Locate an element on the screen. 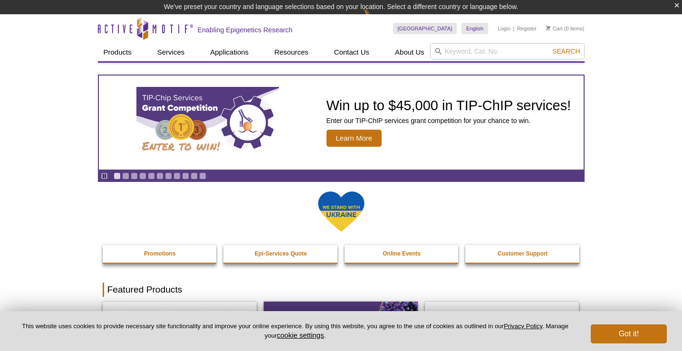 The height and width of the screenshot is (351, 682). a: Go to slide 1 is located at coordinates (117, 176).